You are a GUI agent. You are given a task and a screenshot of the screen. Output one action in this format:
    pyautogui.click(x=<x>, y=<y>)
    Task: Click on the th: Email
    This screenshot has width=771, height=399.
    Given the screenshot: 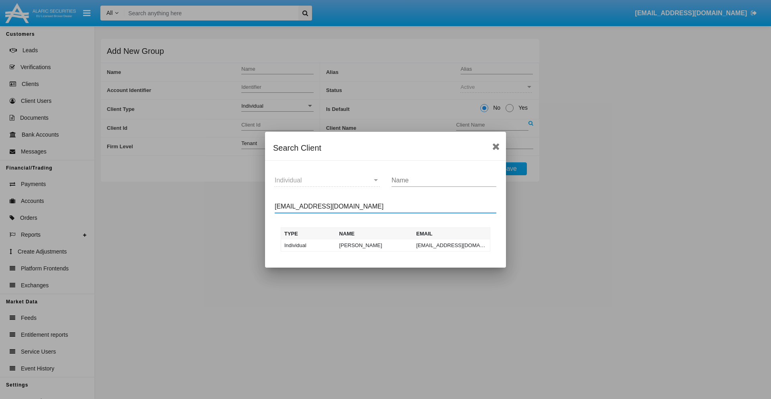 What is the action you would take?
    pyautogui.click(x=452, y=233)
    